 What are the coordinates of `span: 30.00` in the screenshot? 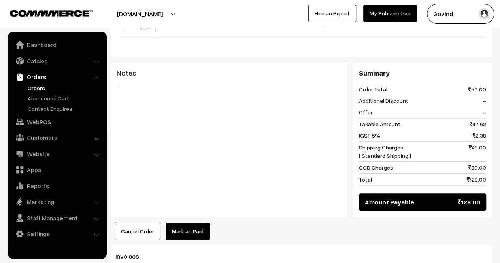 It's located at (477, 167).